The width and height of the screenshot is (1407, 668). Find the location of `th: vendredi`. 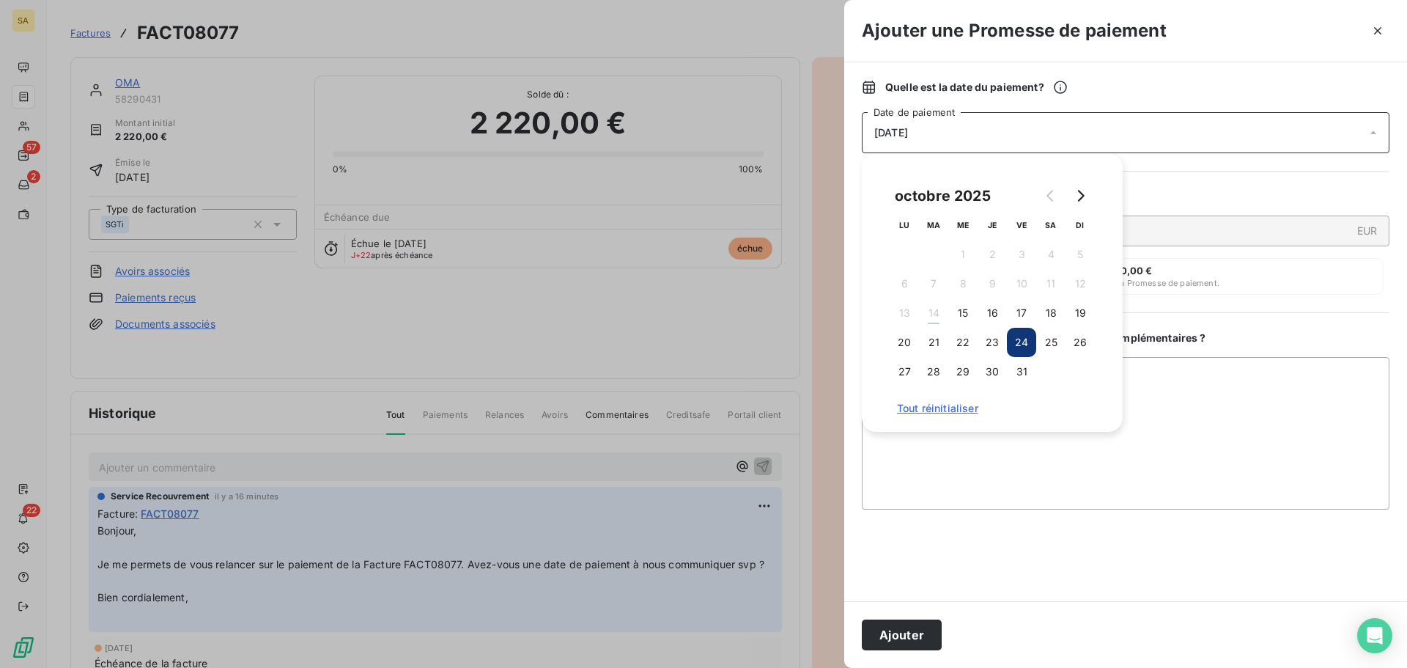

th: vendredi is located at coordinates (1022, 225).